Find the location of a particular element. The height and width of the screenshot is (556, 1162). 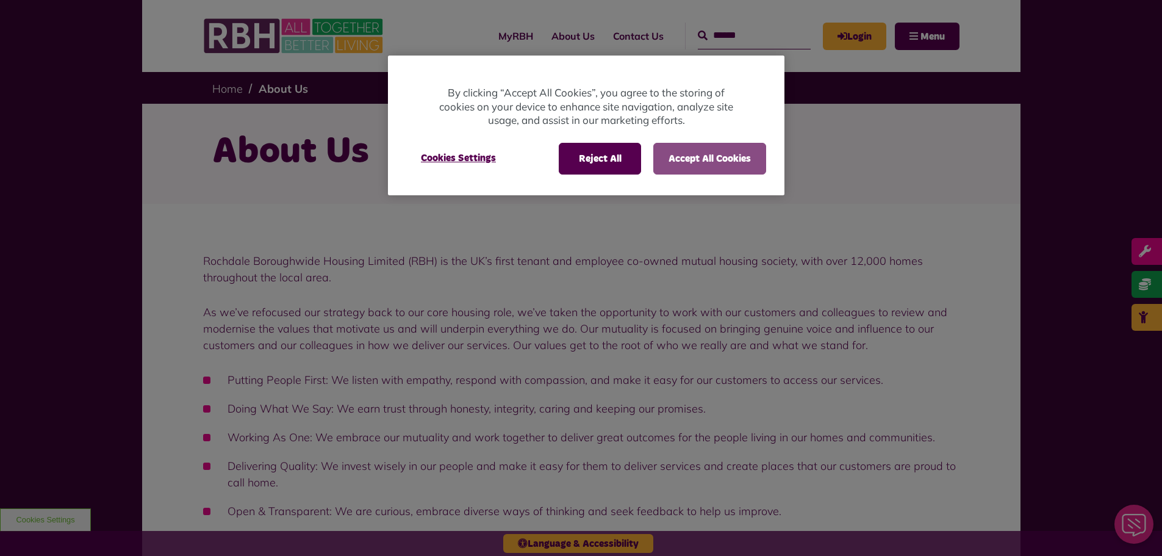

p: By clicking “Accept All Cookies”, you agree to the storing of cookies on your device to enhance s... is located at coordinates (586, 107).